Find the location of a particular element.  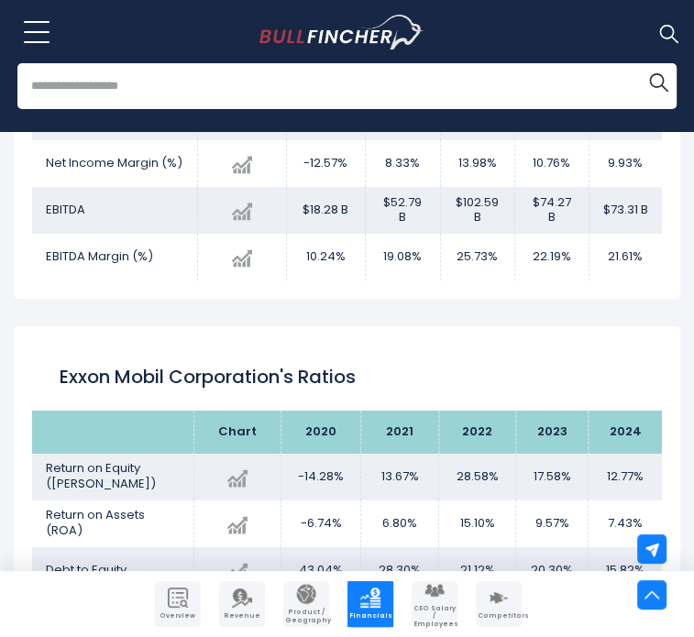

td: 19.08% is located at coordinates (404, 257).